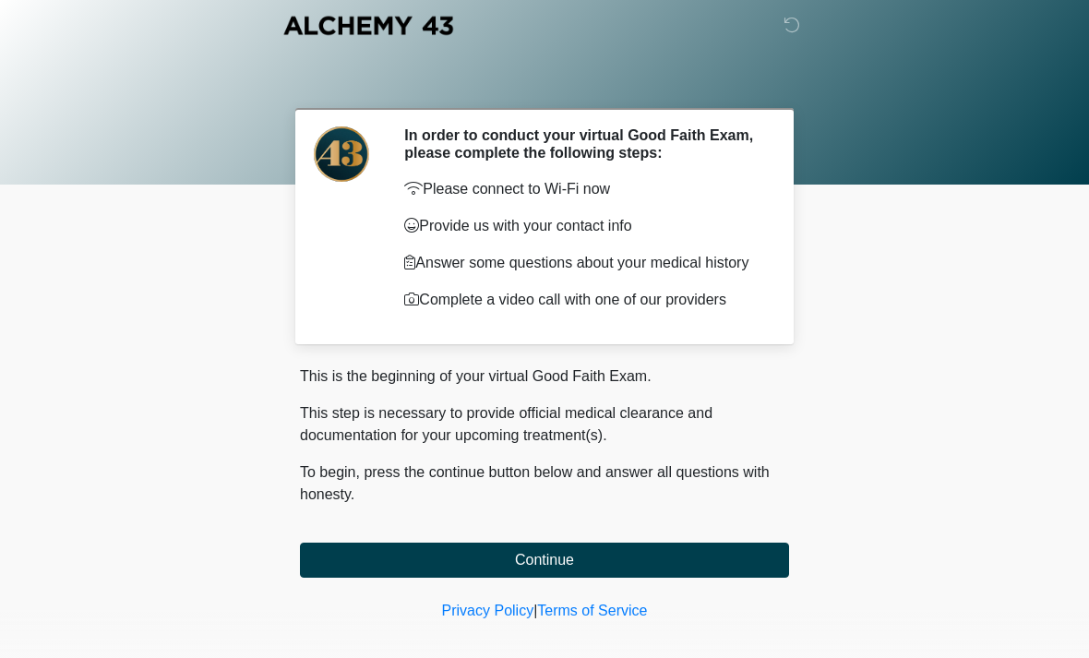  What do you see at coordinates (545, 377) in the screenshot?
I see `p: This is the beginning of your virtual Good Faith Exam.` at bounding box center [545, 377].